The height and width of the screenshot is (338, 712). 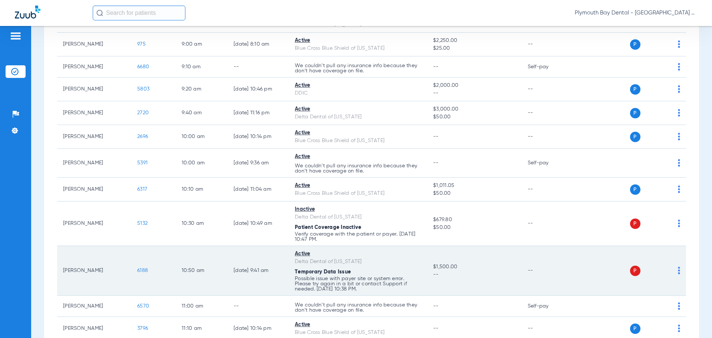 I want to click on span: 5803, so click(x=143, y=89).